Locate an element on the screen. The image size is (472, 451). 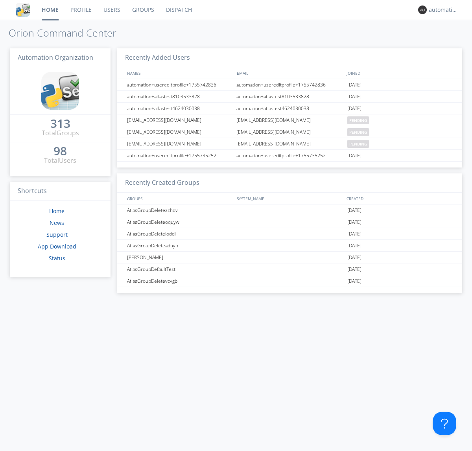
div: AtlasGroupDeletevcvgb is located at coordinates (179, 281).